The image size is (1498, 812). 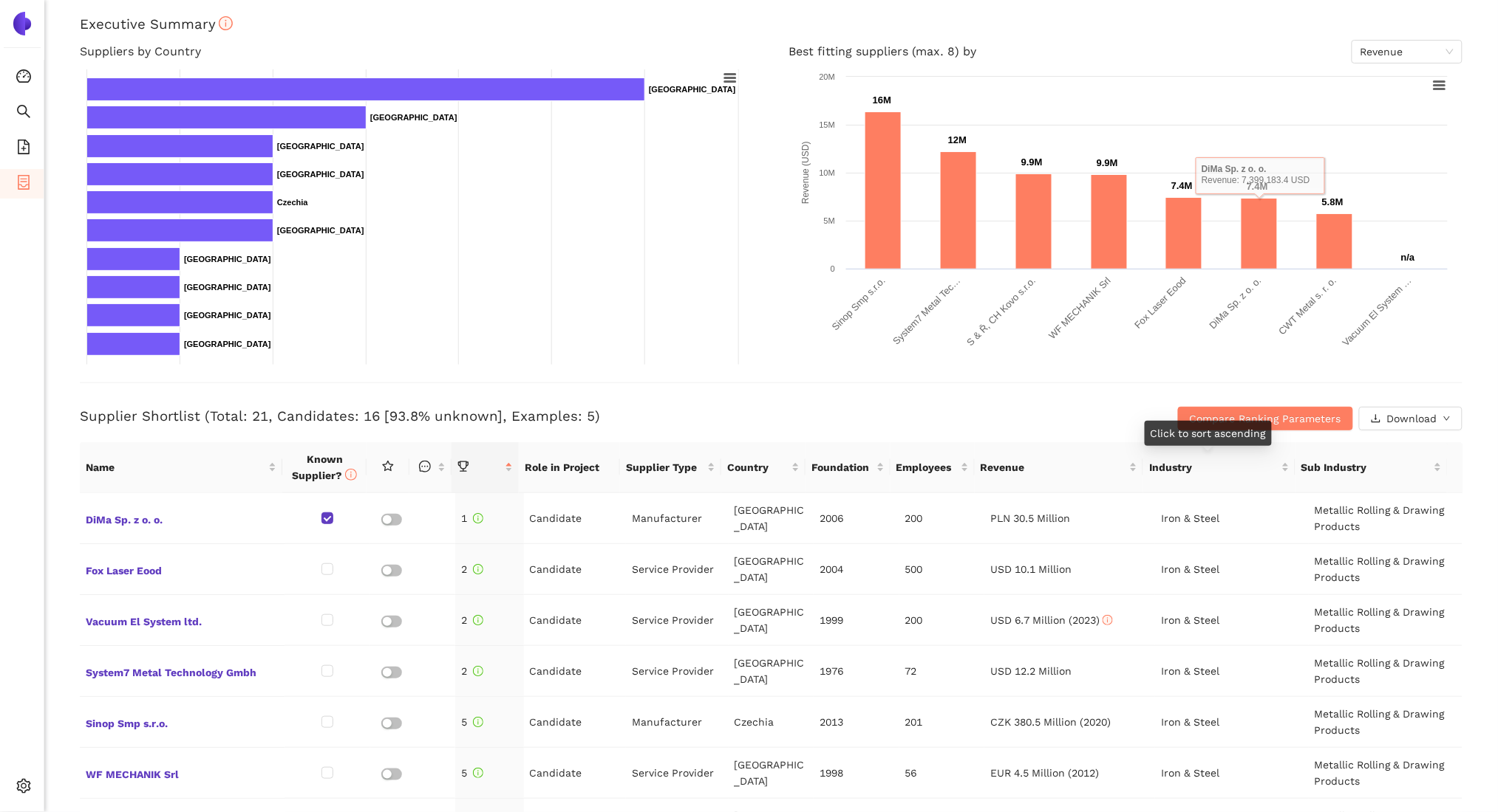 I want to click on span: message, so click(x=425, y=466).